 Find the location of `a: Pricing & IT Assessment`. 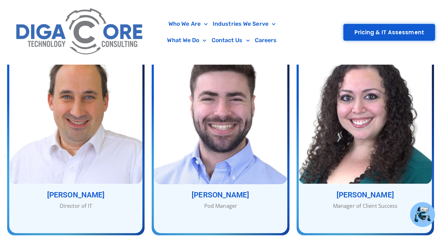

a: Pricing & IT Assessment is located at coordinates (389, 32).